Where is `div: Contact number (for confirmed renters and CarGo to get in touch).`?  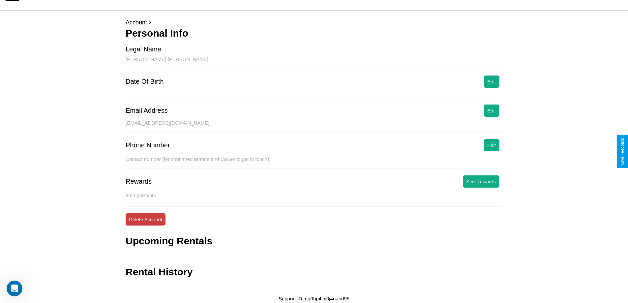 div: Contact number (for confirmed renters and CarGo to get in touch). is located at coordinates (314, 163).